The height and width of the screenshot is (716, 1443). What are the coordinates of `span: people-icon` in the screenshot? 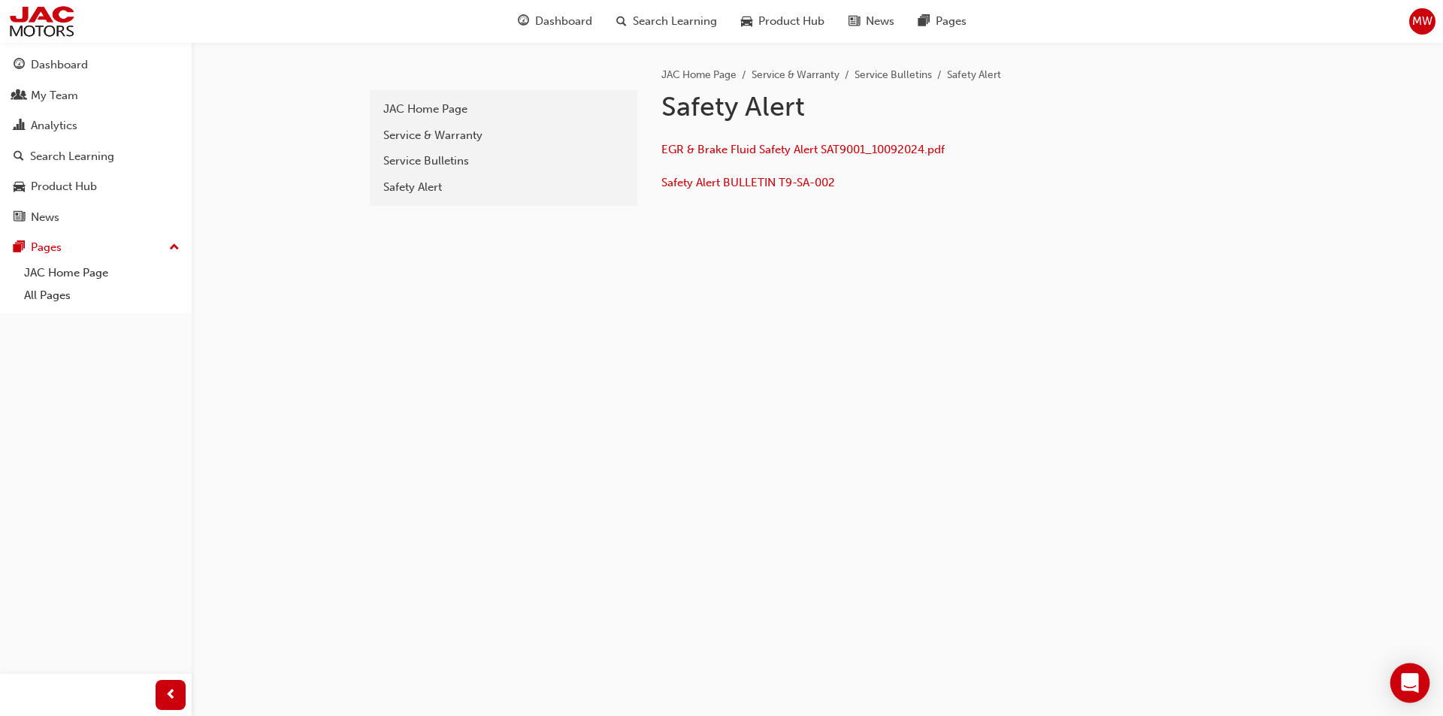 It's located at (19, 96).